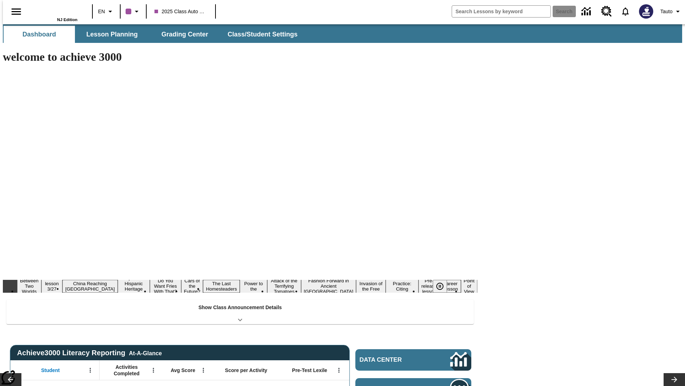 The image size is (685, 386). What do you see at coordinates (240, 307) in the screenshot?
I see `p: Show Class Announcement Details` at bounding box center [240, 307].